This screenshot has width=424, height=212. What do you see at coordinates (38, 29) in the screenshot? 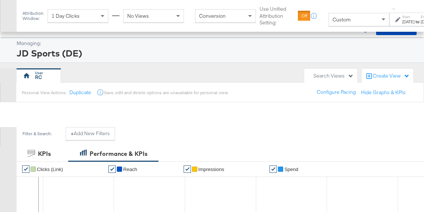
I see `a: Dashboard` at bounding box center [38, 29].